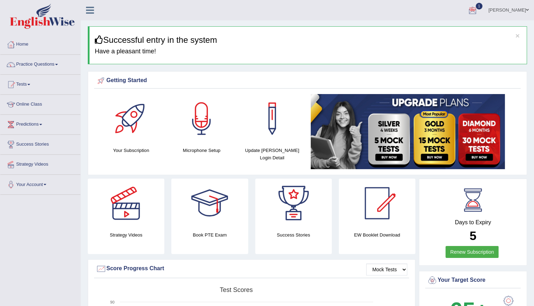  I want to click on h4: Microphone Setup, so click(201, 150).